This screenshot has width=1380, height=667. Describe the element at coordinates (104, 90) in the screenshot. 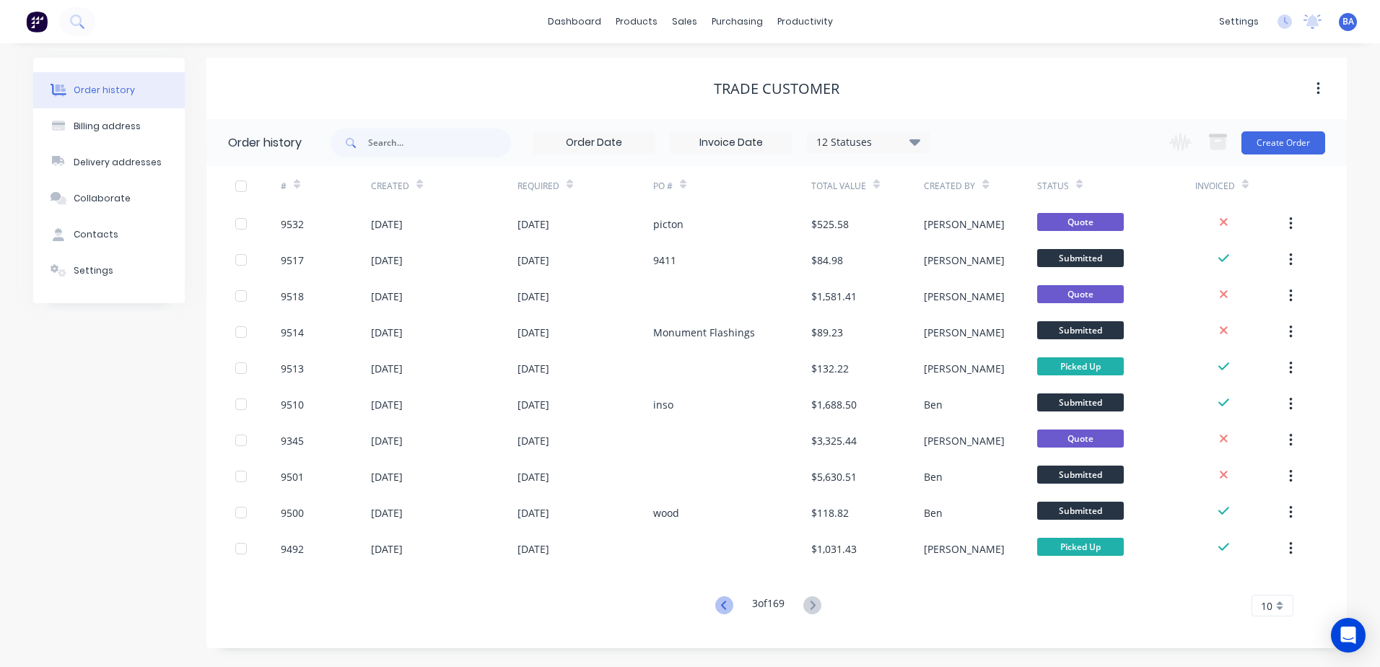

I see `div: Order history` at that location.